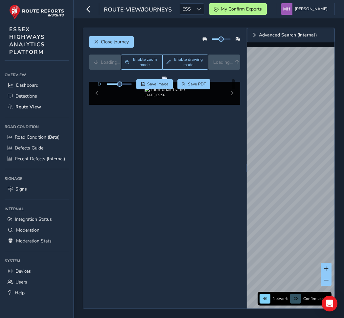  Describe the element at coordinates (155, 84) in the screenshot. I see `button: Save` at that location.